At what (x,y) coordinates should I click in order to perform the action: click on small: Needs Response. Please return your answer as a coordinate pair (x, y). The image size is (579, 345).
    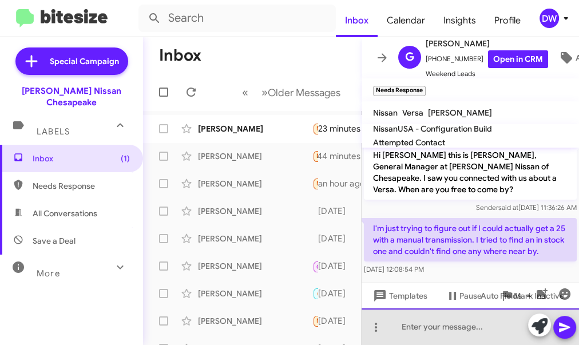
    Looking at the image, I should click on (399, 91).